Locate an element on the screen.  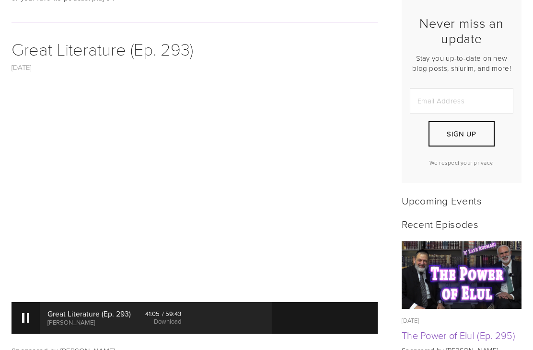
h2: Never miss an update is located at coordinates (462, 31).